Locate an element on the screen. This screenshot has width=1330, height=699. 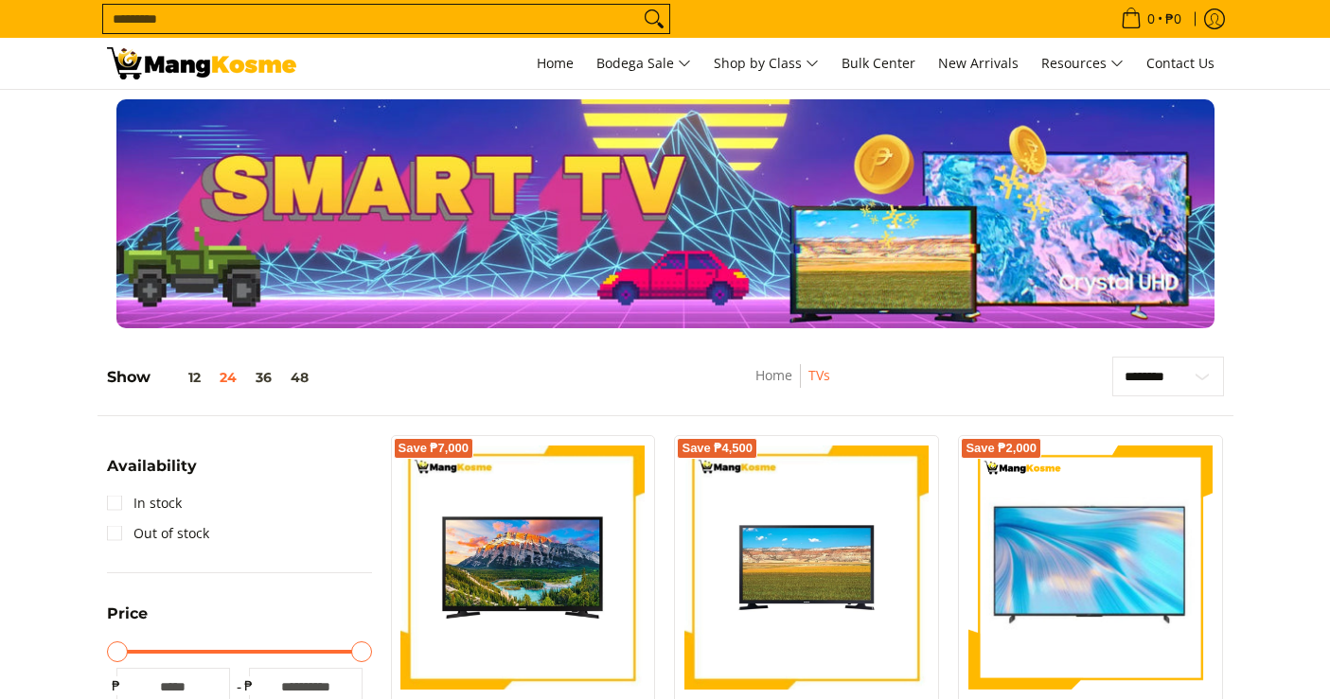
a: New Arrivals is located at coordinates (978, 63).